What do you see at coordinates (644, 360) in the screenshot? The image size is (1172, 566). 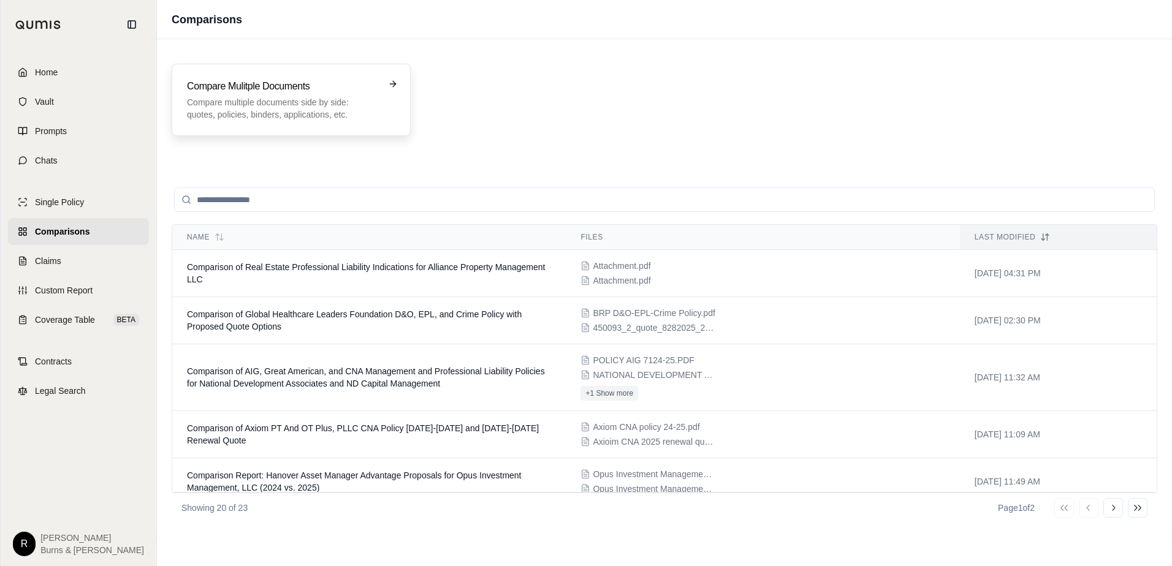 I see `span: POLICY AIG 7124-25.PDF` at bounding box center [644, 360].